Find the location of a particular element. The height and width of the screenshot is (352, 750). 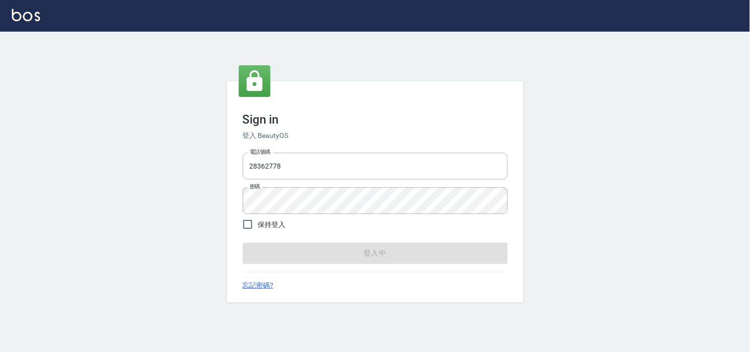

label: 密碼 is located at coordinates (254, 186).